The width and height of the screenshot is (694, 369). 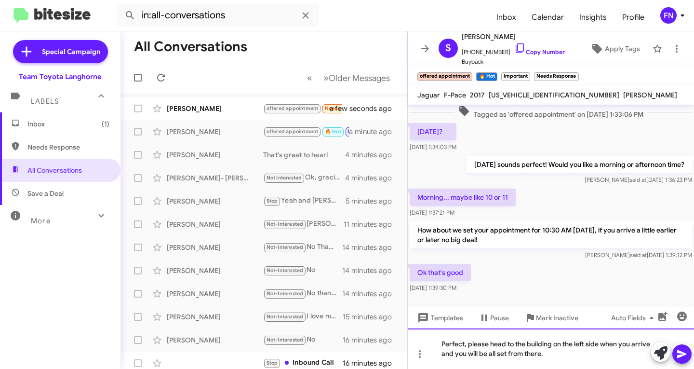 I want to click on span: Pause, so click(x=499, y=318).